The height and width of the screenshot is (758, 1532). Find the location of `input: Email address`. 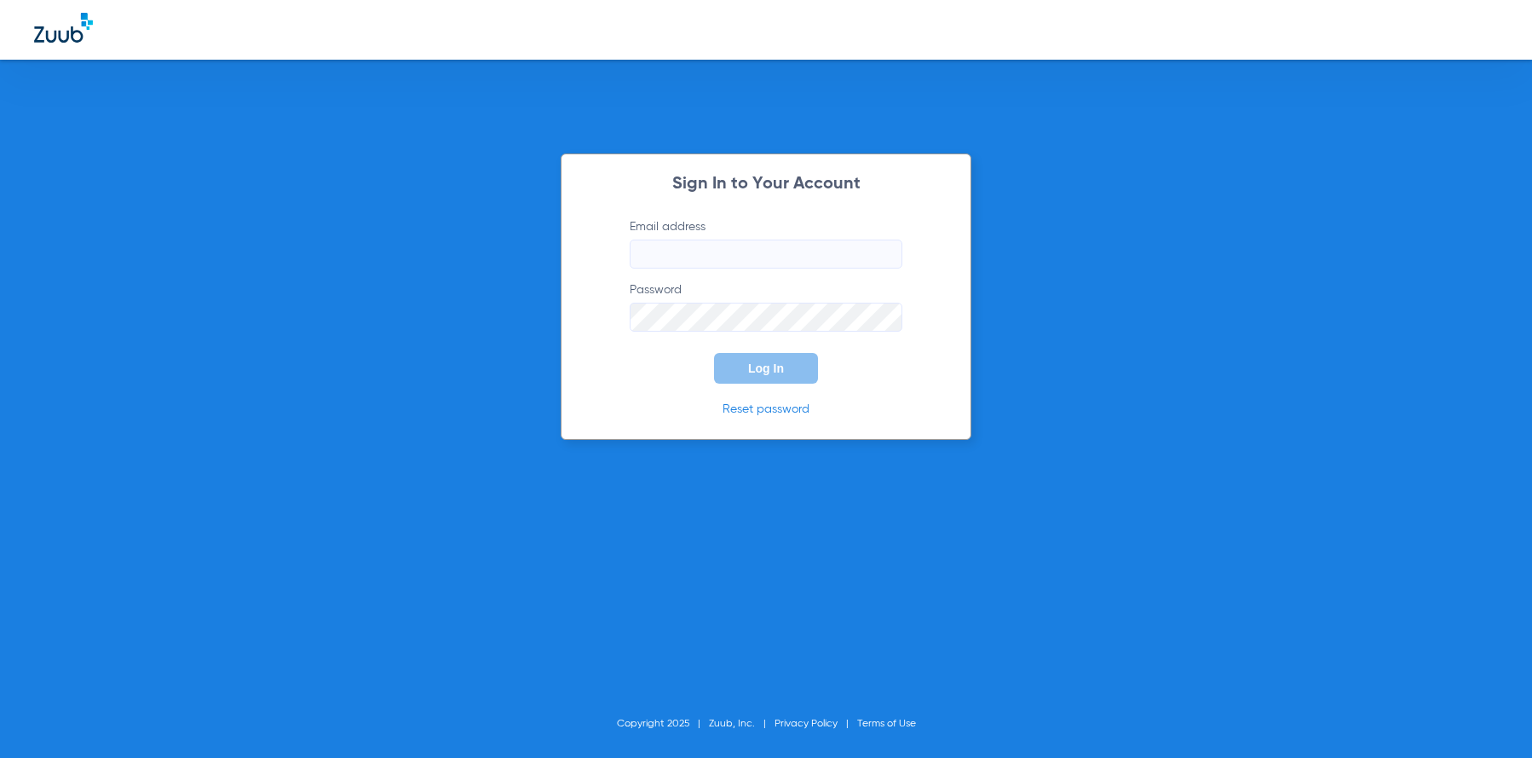

input: Email address is located at coordinates (766, 254).